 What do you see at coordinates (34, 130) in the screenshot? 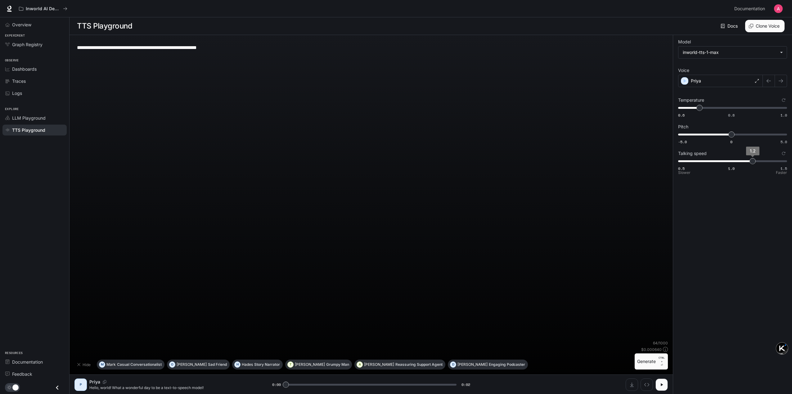
I see `a: TTS Playground` at bounding box center [34, 130].